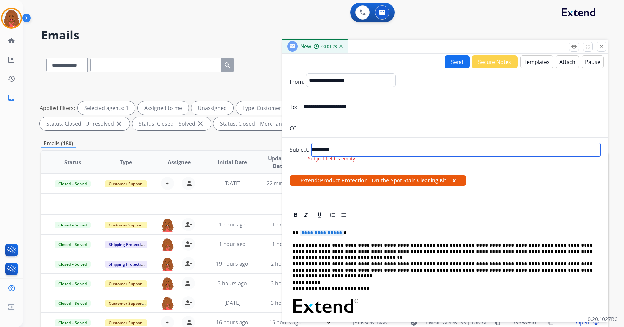  What do you see at coordinates (333, 215) in the screenshot?
I see `div: Ordered List` at bounding box center [333, 215].